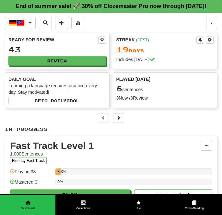 The width and height of the screenshot is (222, 215). Describe the element at coordinates (31, 174) in the screenshot. I see `div: Playing: 33` at that location.